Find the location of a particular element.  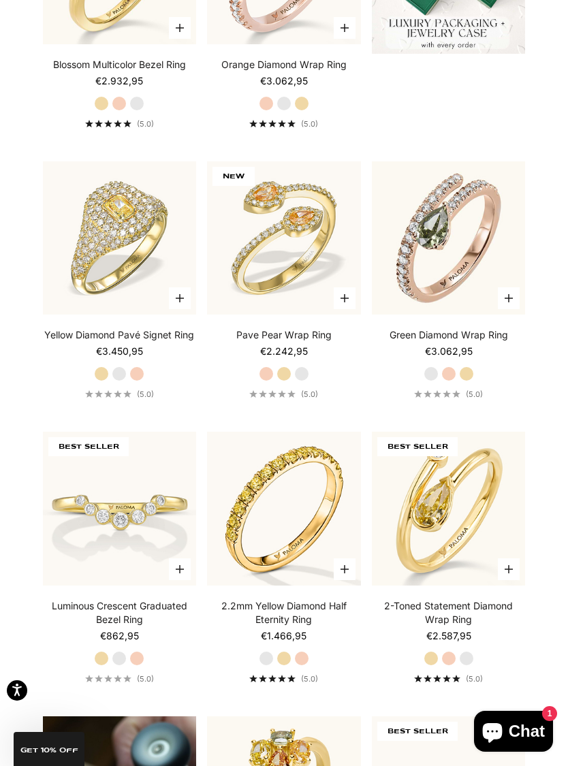

sale-price: €862,95 is located at coordinates (119, 636).